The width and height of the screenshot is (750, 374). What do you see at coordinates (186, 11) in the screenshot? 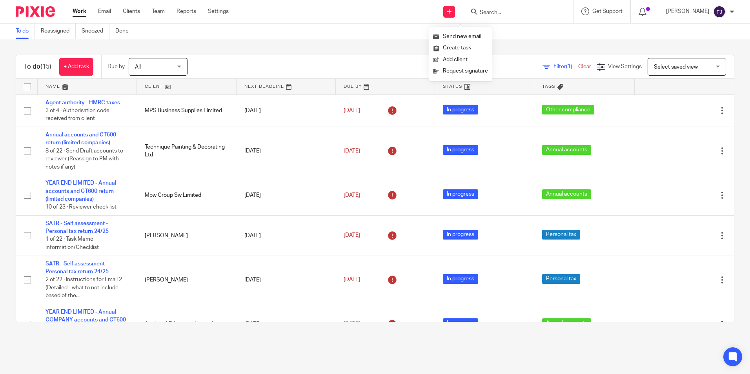
I see `a: Reports` at bounding box center [186, 11].